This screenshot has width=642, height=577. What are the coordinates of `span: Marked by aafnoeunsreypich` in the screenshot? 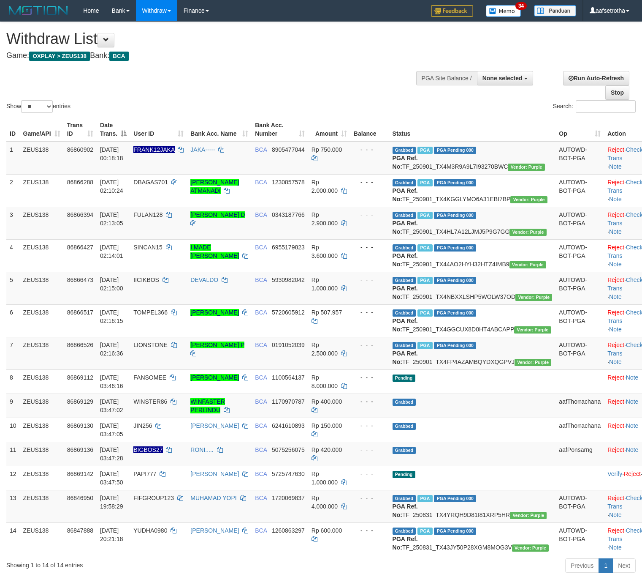 It's located at (425, 498).